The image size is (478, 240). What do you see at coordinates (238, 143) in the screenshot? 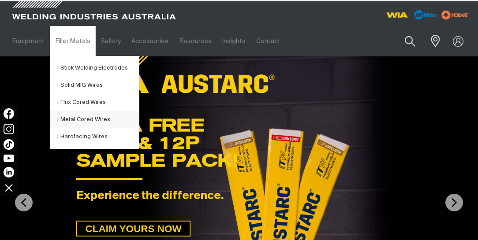
I see `div: GET A FREE 16TC & 12P SAMPLE PACK!` at bounding box center [238, 143].